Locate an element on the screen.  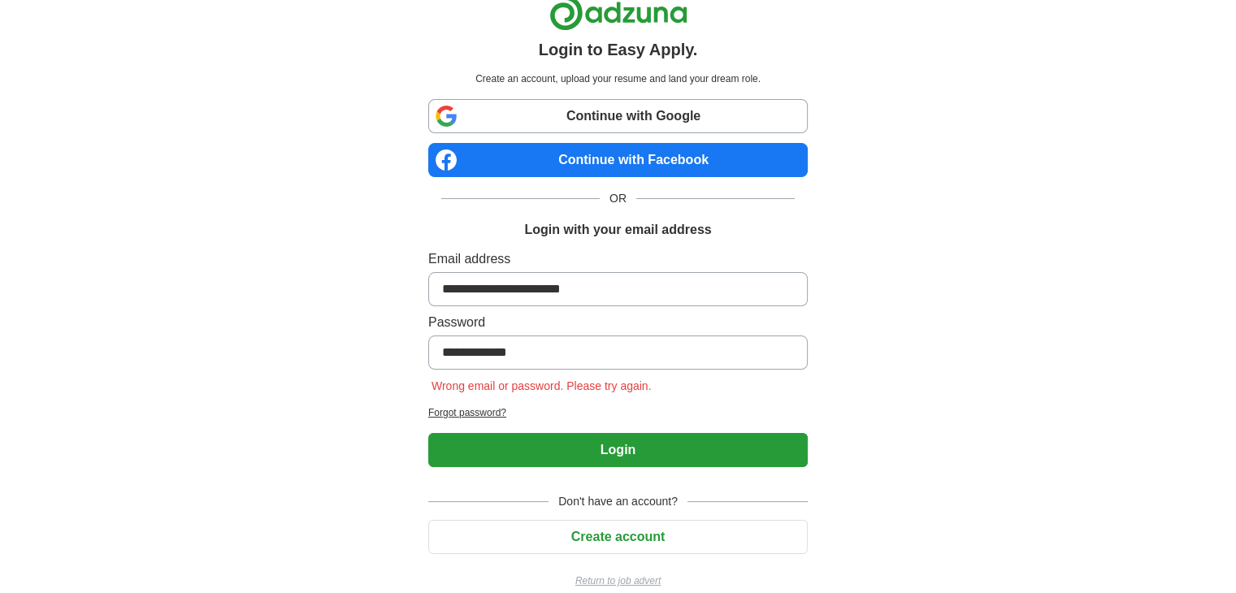
p: Create an account, upload your resume and land your dream role. is located at coordinates (618, 79).